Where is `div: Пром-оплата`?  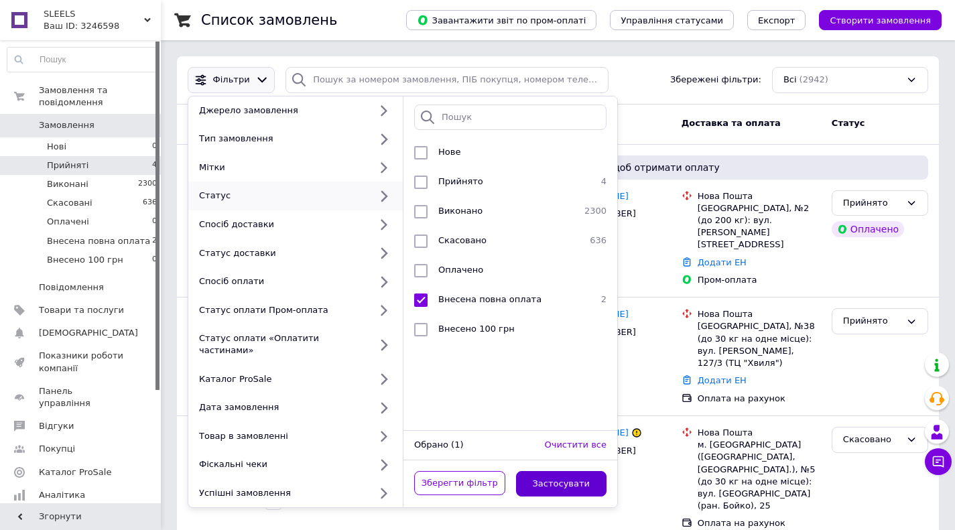
div: Пром-оплата is located at coordinates (759, 280).